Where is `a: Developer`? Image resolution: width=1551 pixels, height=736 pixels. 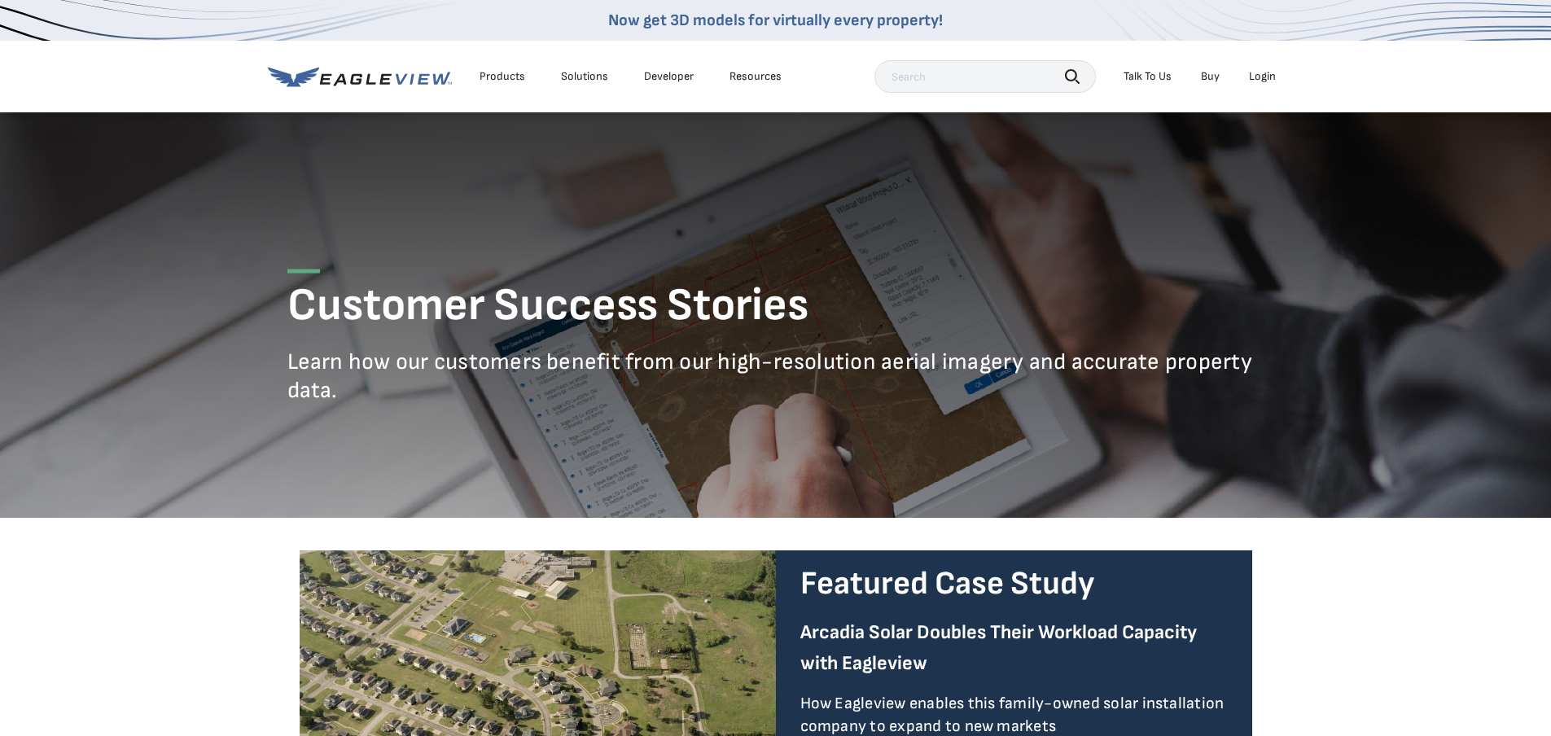
a: Developer is located at coordinates (669, 77).